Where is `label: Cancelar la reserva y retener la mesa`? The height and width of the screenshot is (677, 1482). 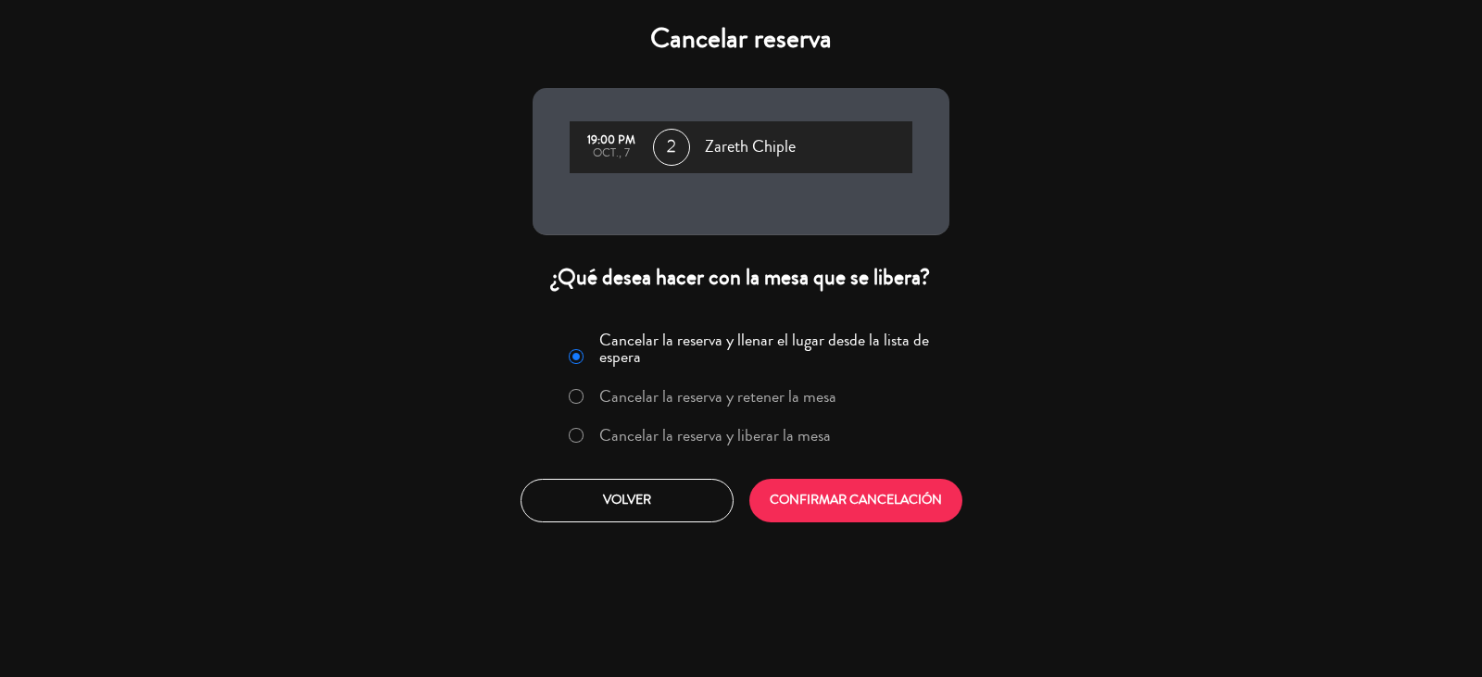 label: Cancelar la reserva y retener la mesa is located at coordinates (718, 396).